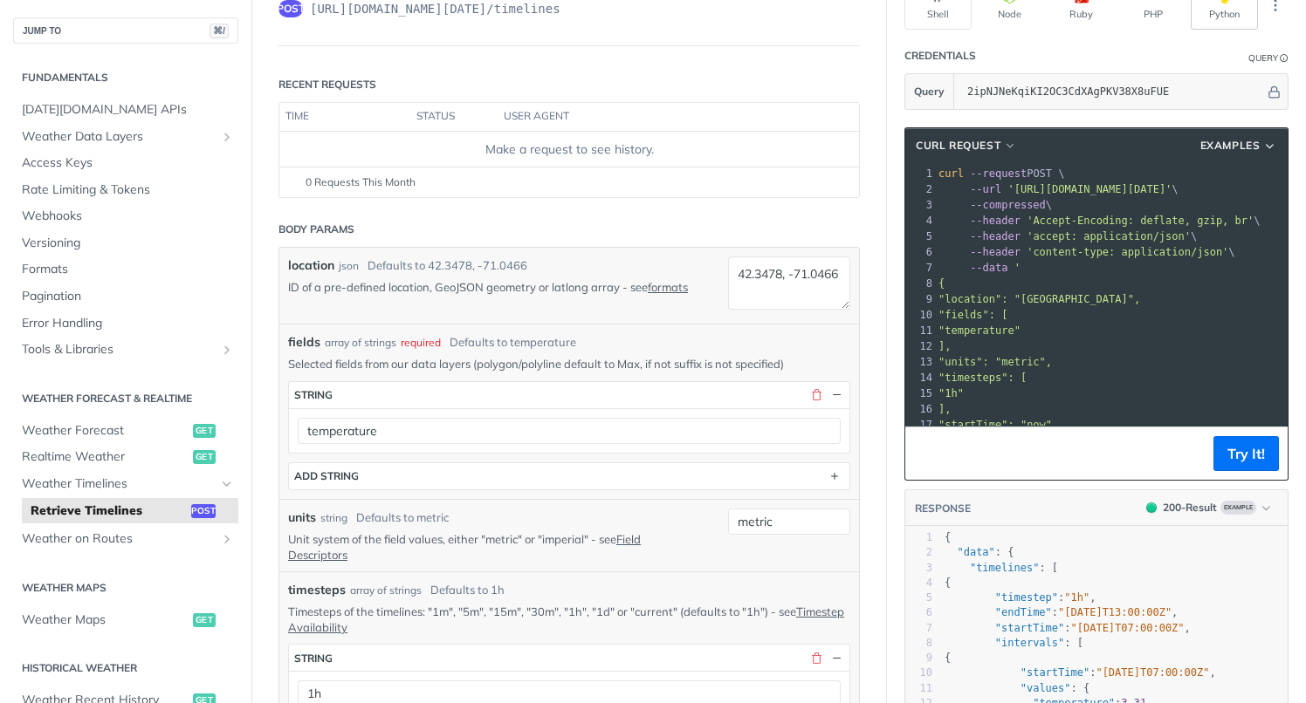 The width and height of the screenshot is (1306, 703). What do you see at coordinates (204, 457) in the screenshot?
I see `span: get` at bounding box center [204, 457].